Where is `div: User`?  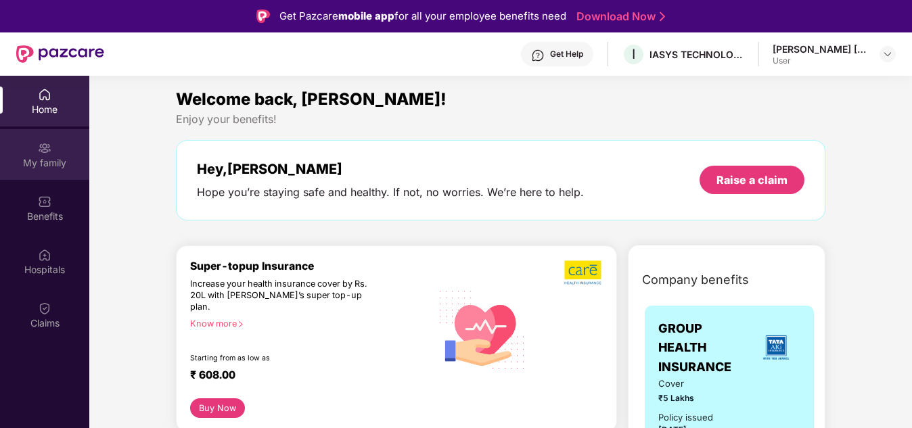 div: User is located at coordinates (820, 61).